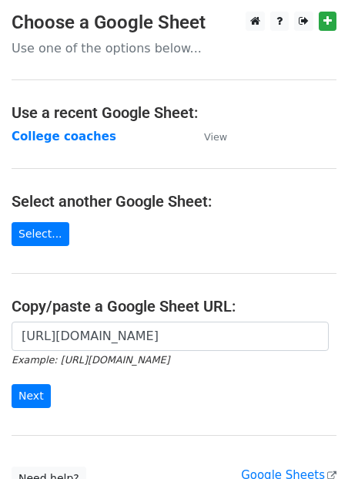  I want to click on p: Use one of the options below..., so click(174, 48).